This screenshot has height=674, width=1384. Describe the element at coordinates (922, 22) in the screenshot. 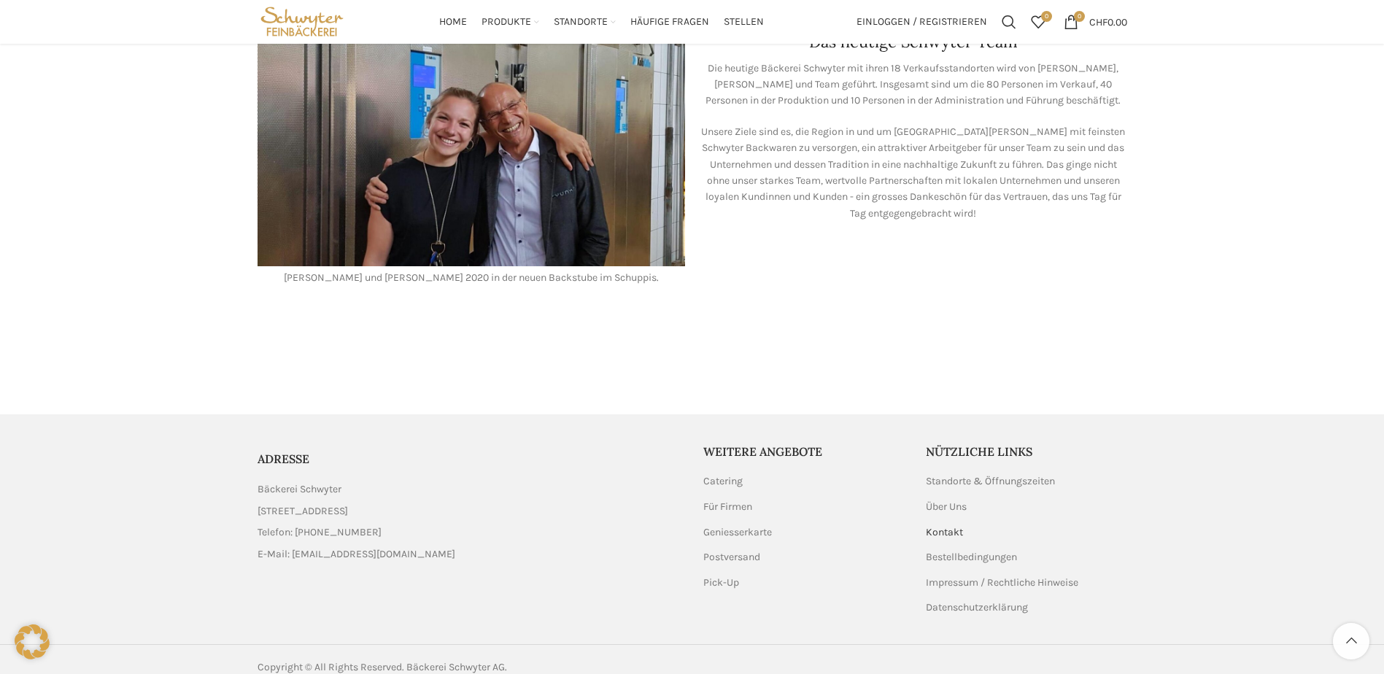

I see `span: Einloggen / Registrieren` at that location.